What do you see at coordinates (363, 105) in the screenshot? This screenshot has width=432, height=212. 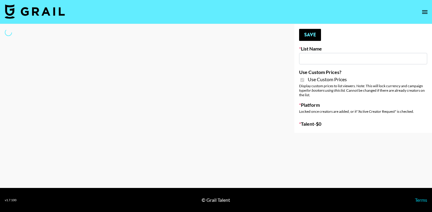 I see `label: Platform` at bounding box center [363, 105].